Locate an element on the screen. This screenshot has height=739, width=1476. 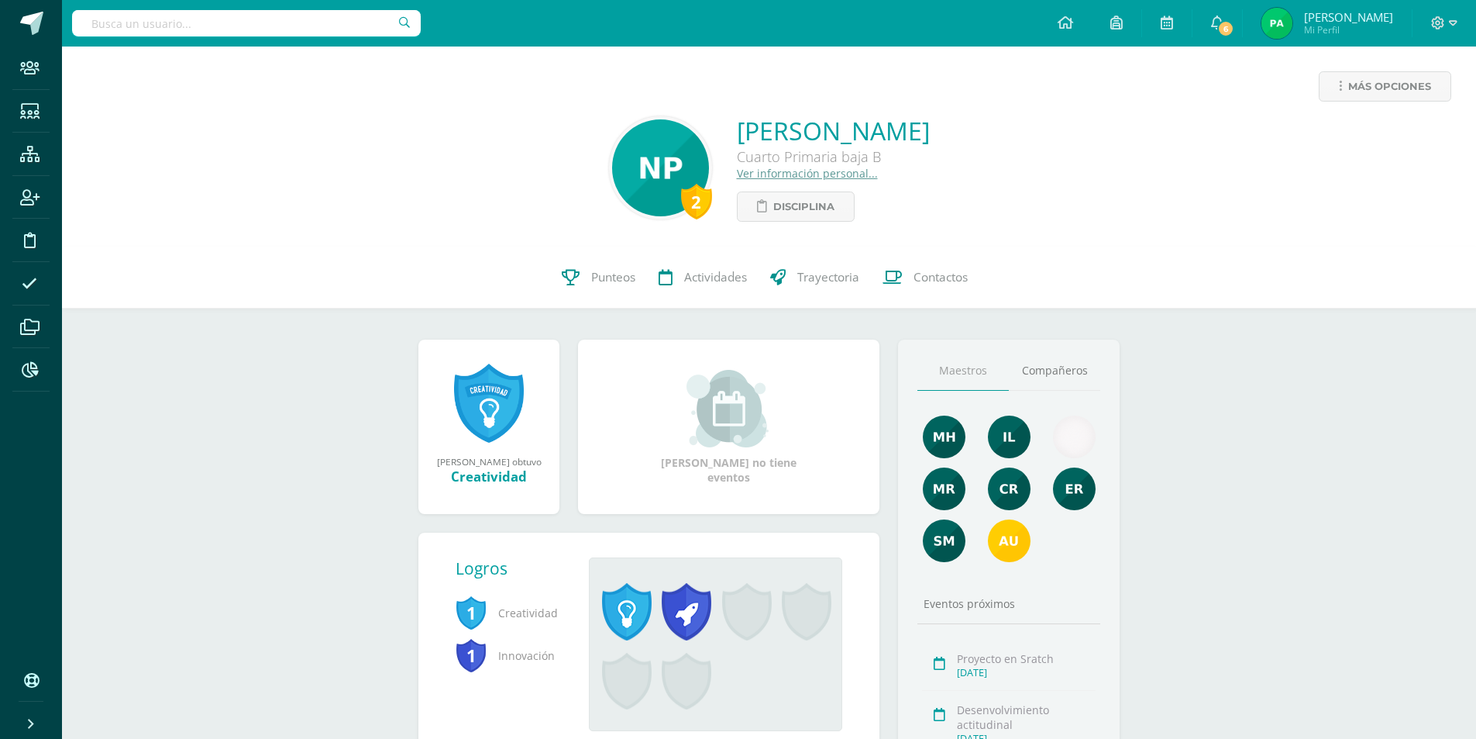
span: Contactos is located at coordinates (941, 277).